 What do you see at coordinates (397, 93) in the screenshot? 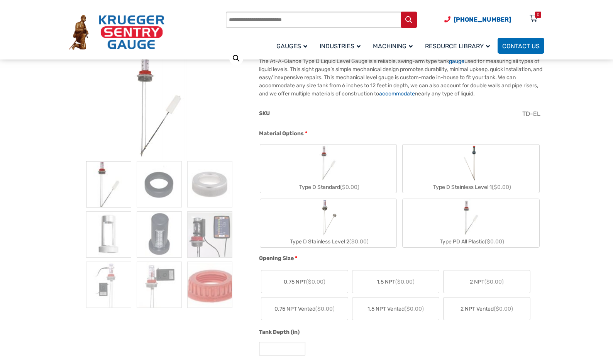
I see `a: accommodate` at bounding box center [397, 93].